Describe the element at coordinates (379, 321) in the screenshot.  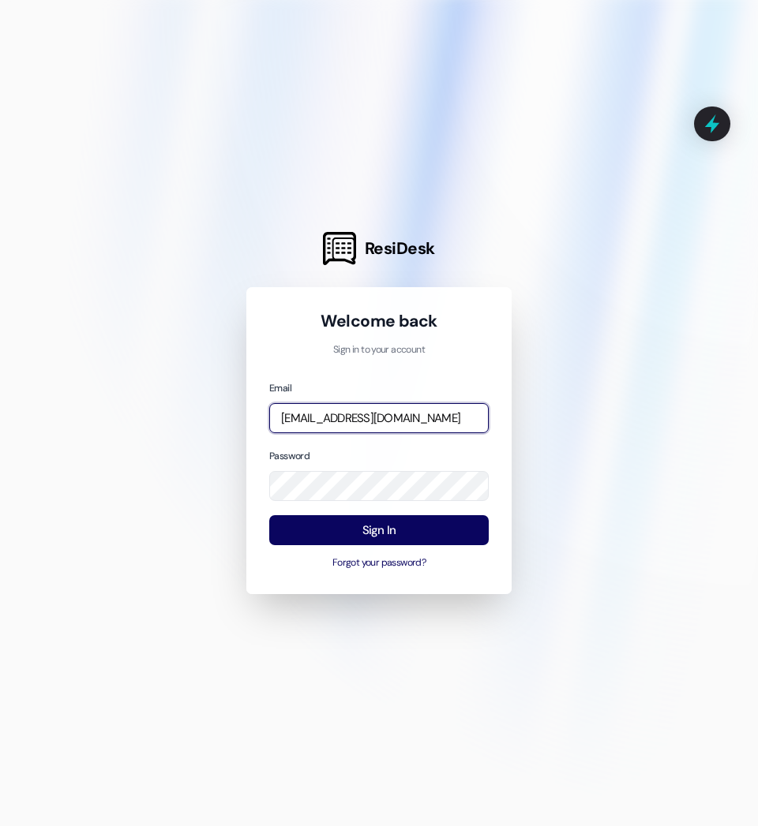
I see `h1: Welcome back` at that location.